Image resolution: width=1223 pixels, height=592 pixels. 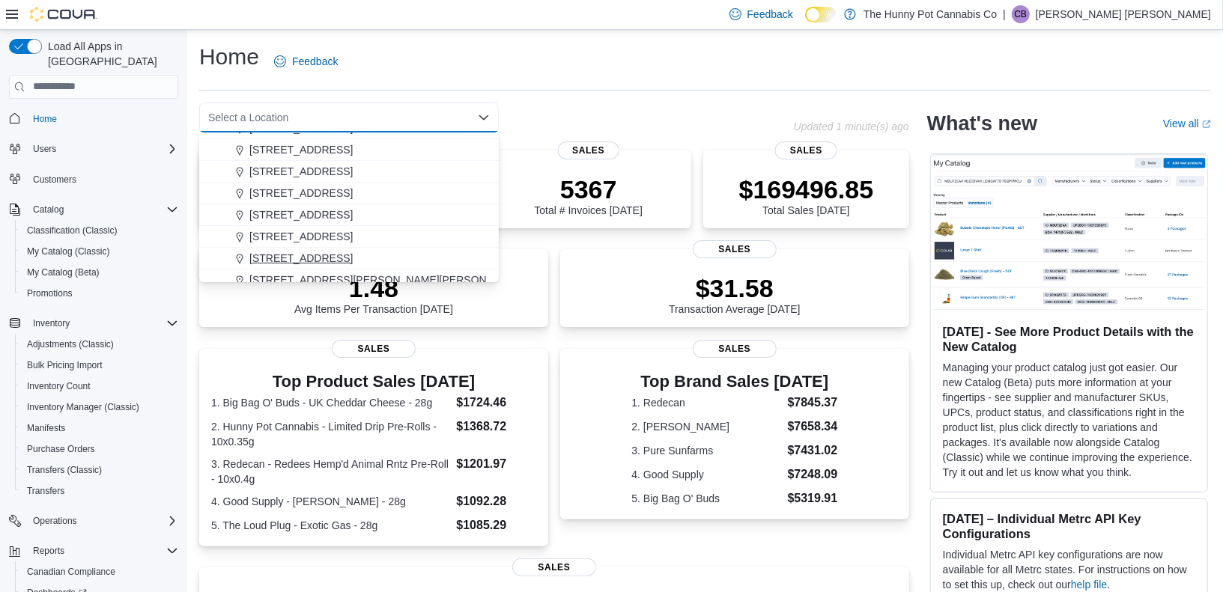 What do you see at coordinates (496, 403) in the screenshot?
I see `dd: $1724.46` at bounding box center [496, 403].